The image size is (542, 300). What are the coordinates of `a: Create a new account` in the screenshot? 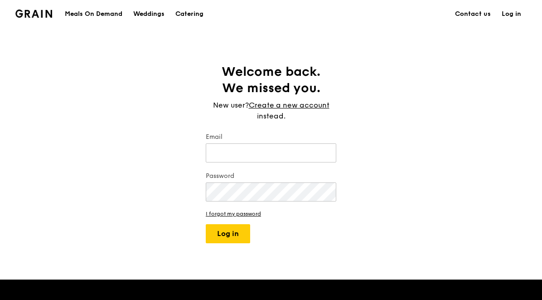 It's located at (289, 105).